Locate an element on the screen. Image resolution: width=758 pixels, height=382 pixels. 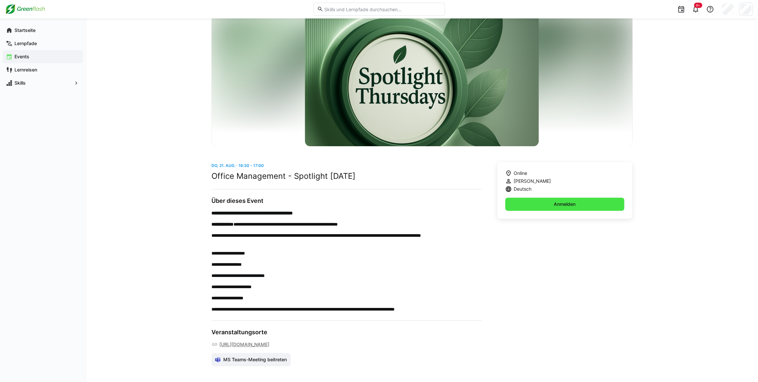
span: Anmelden is located at coordinates (565, 204).